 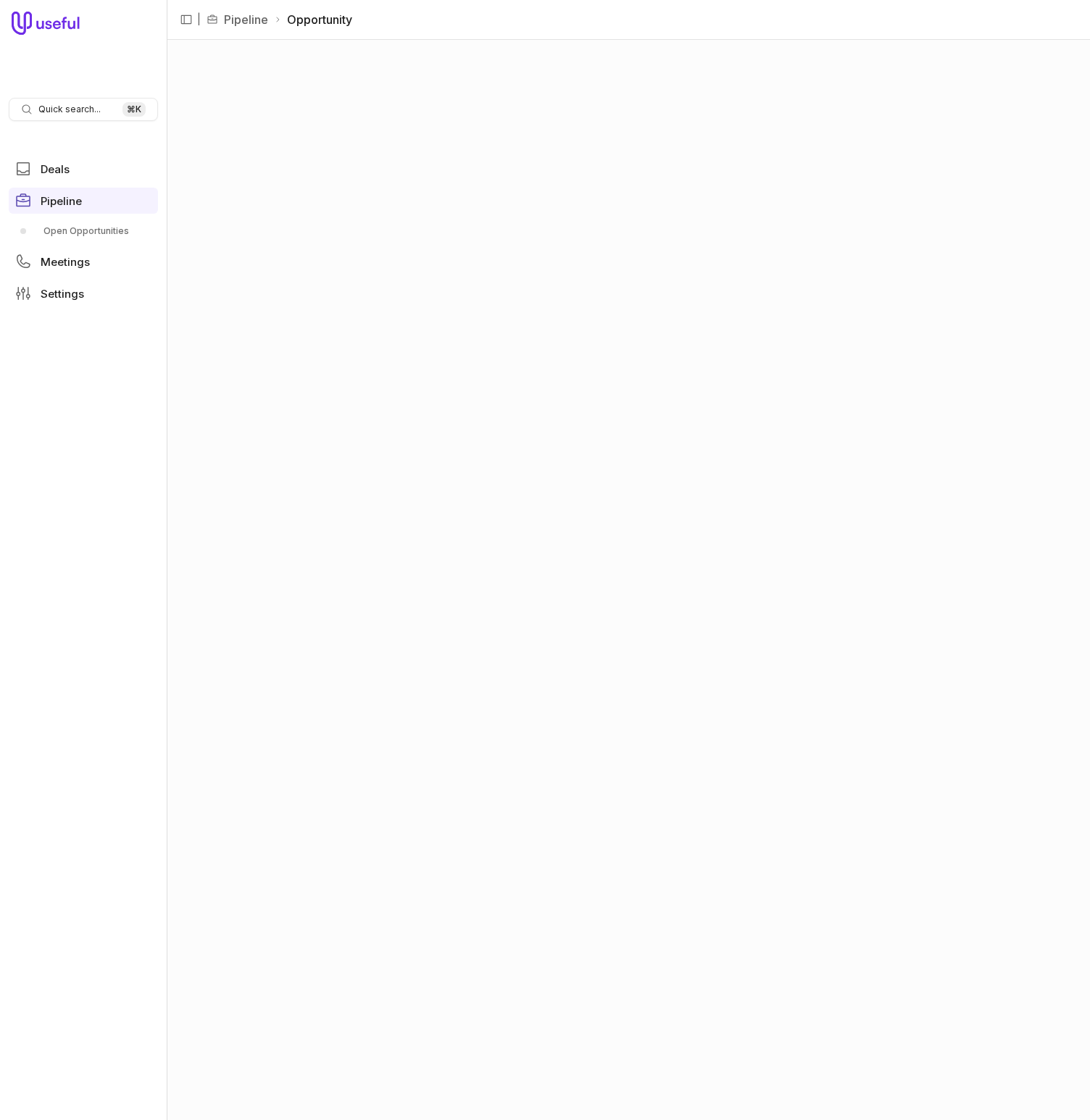 What do you see at coordinates (84, 262) in the screenshot?
I see `a: Meetings` at bounding box center [84, 262].